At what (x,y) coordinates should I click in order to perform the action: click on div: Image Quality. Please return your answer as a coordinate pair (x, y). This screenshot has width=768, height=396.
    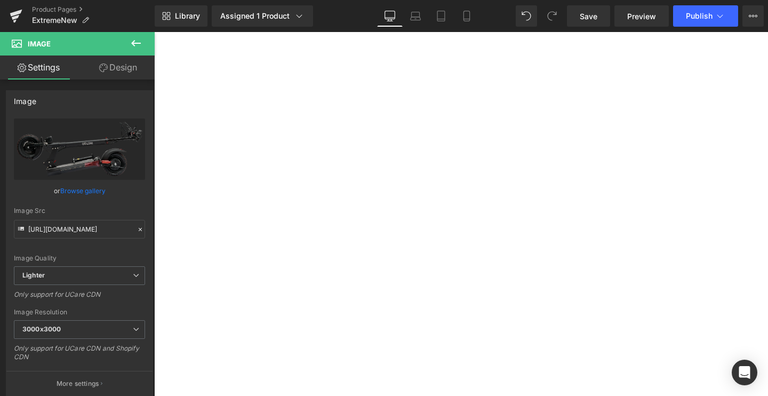
    Looking at the image, I should click on (79, 258).